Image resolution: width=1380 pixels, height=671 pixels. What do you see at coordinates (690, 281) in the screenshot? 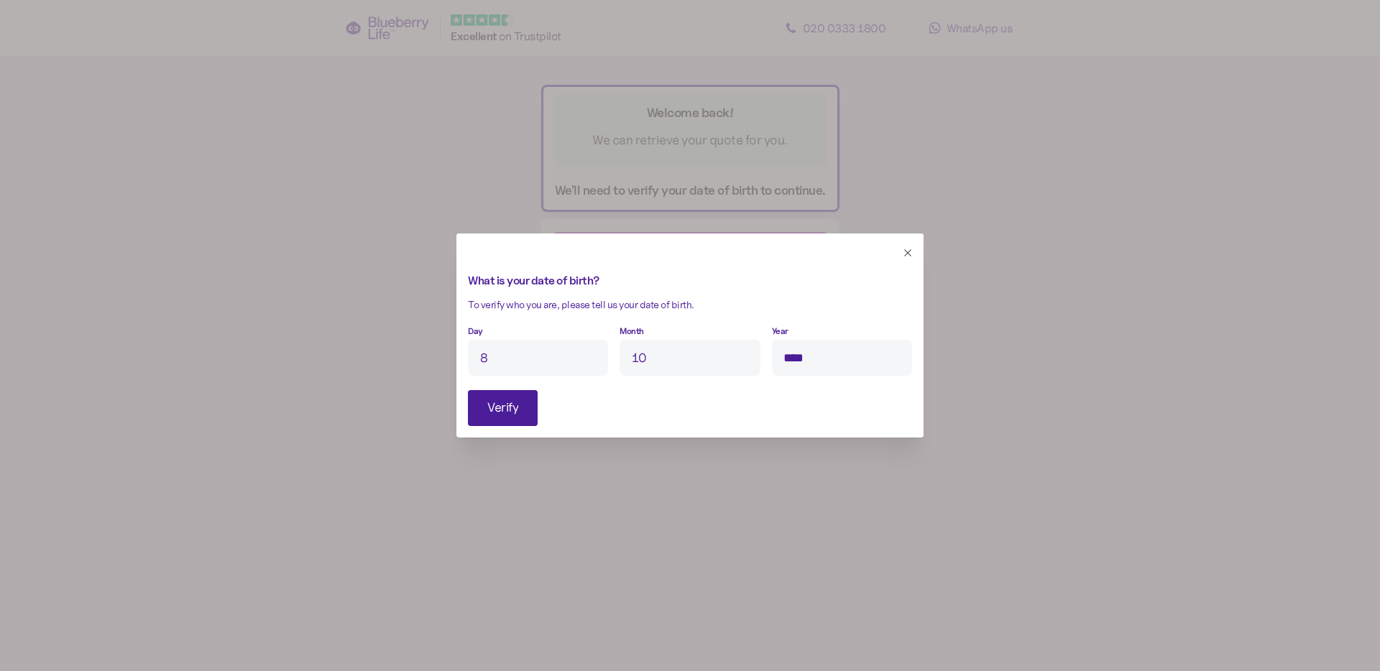
I see `div: What is your date of birth?` at bounding box center [690, 281].